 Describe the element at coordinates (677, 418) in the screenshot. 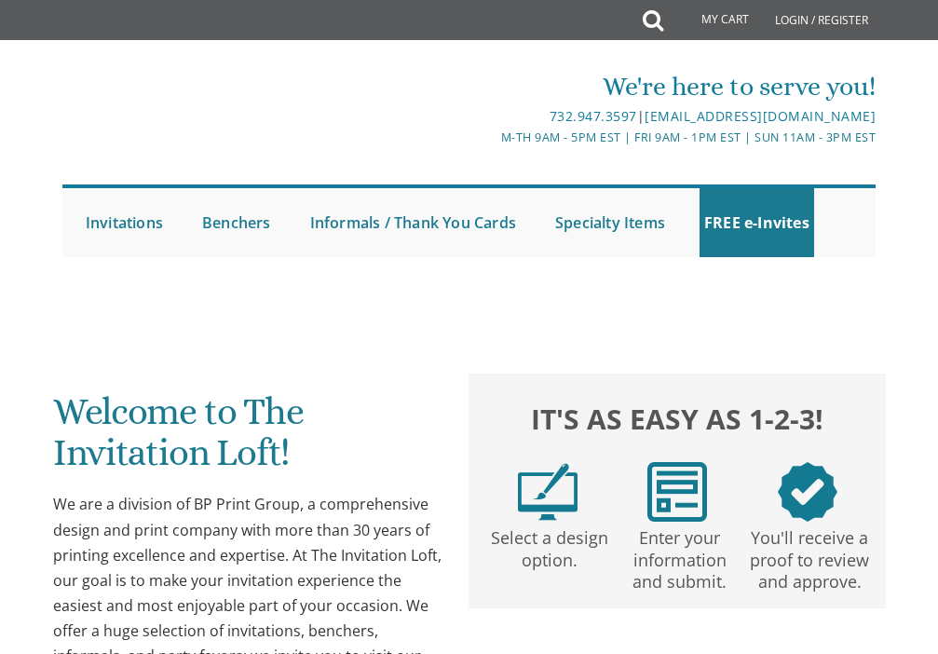

I see `h2: It's as easy as 1-2-3!` at that location.